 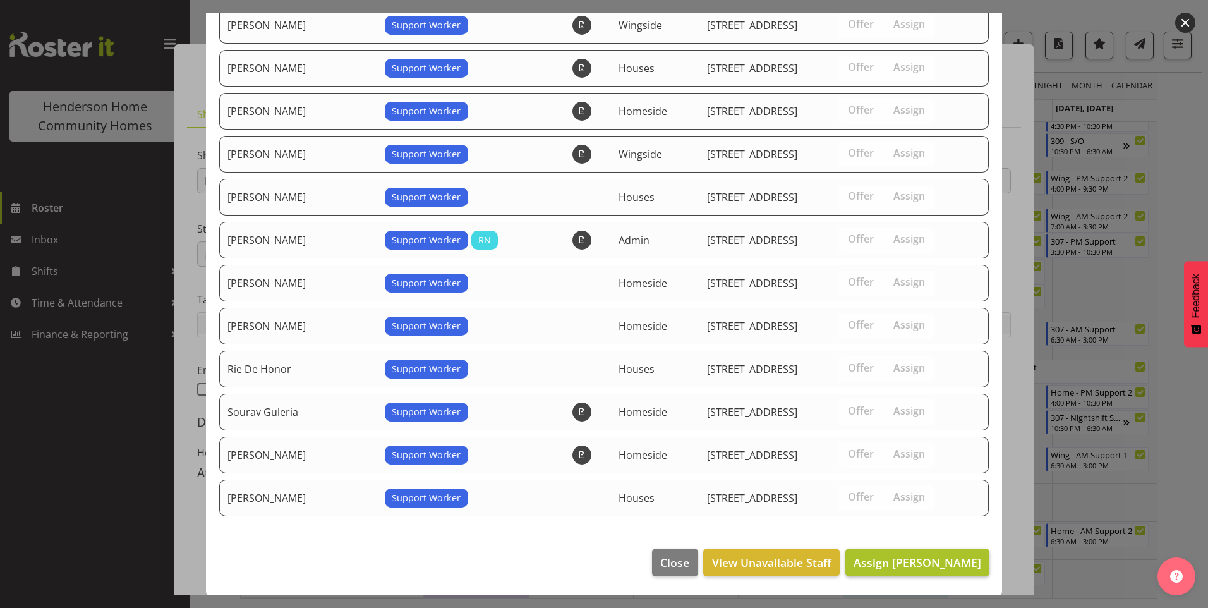 I want to click on button: Close, so click(x=675, y=562).